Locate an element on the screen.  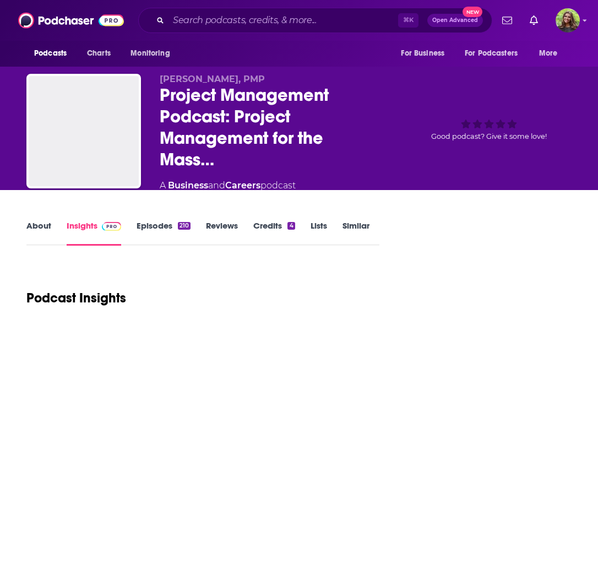
div: Search podcasts, credits, & more... is located at coordinates (315, 20).